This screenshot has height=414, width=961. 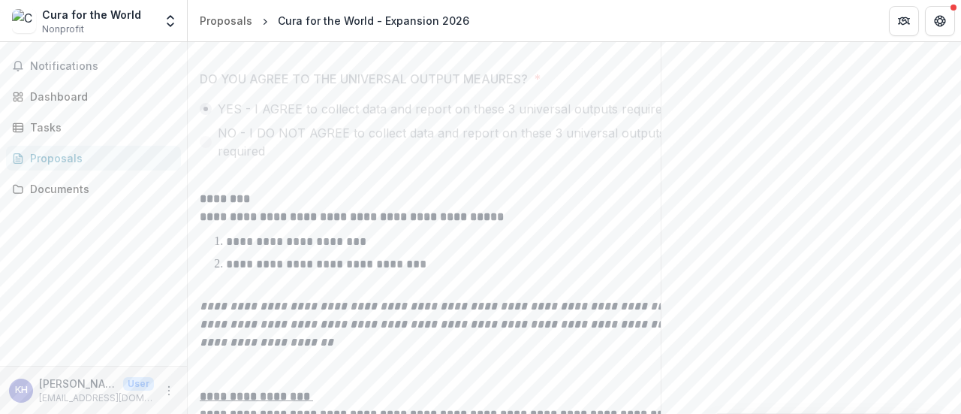 I want to click on div: Dashboard, so click(x=99, y=96).